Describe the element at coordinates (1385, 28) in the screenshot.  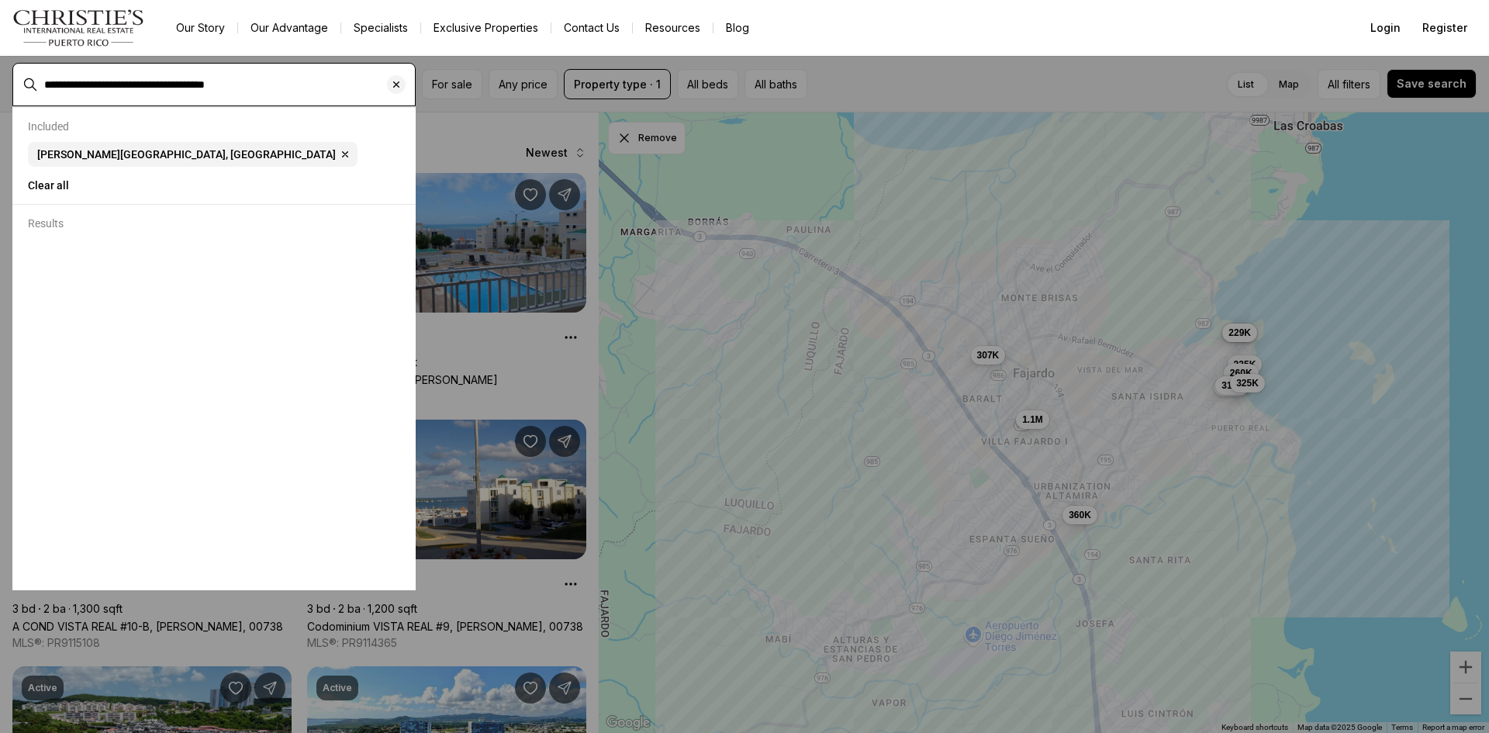
I see `span: Login` at that location.